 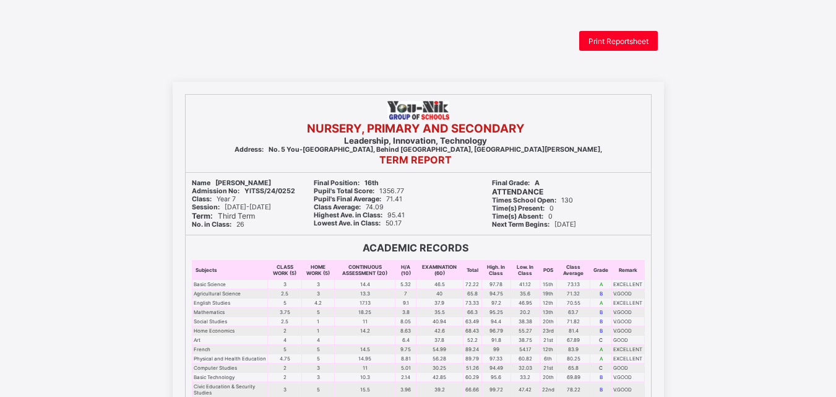 I want to click on td: 63.49, so click(x=472, y=321).